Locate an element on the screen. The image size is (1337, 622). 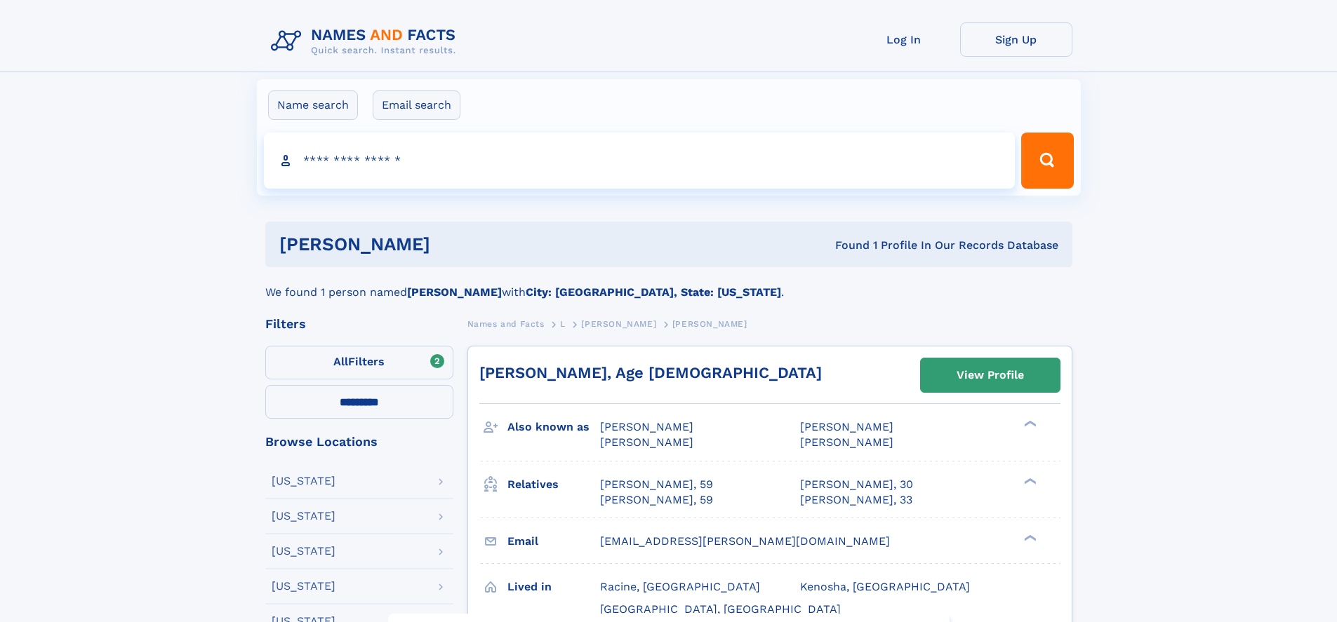
h3: Lived in is located at coordinates (554, 587).